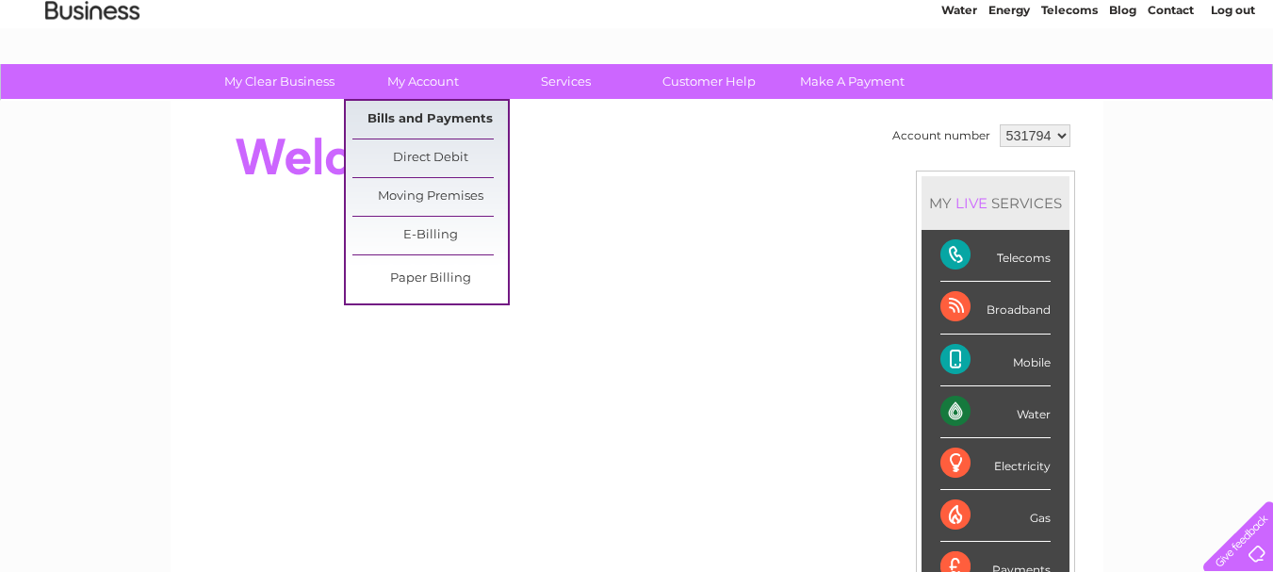 This screenshot has width=1273, height=572. I want to click on div: Mobile, so click(995, 360).